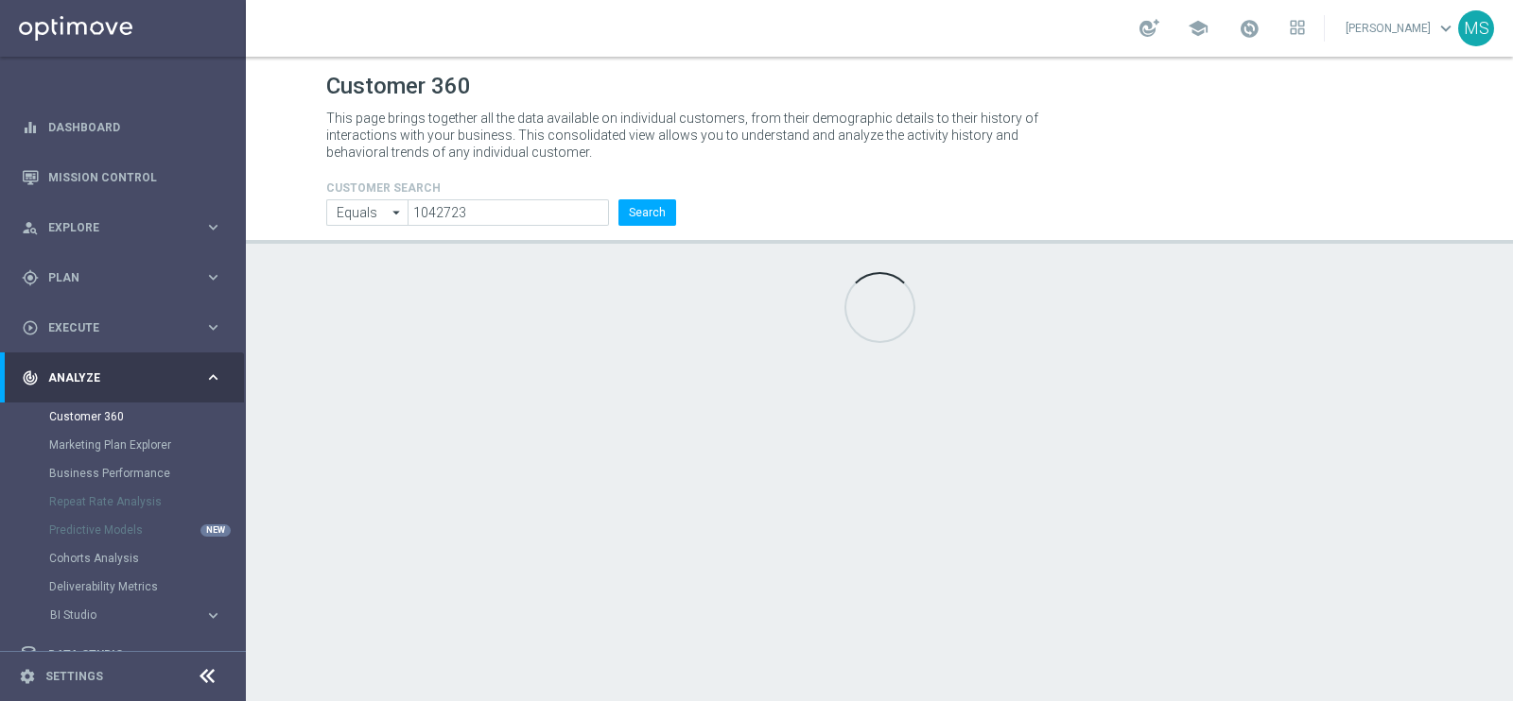 The height and width of the screenshot is (701, 1513). Describe the element at coordinates (126, 655) in the screenshot. I see `span: Data Studio` at that location.